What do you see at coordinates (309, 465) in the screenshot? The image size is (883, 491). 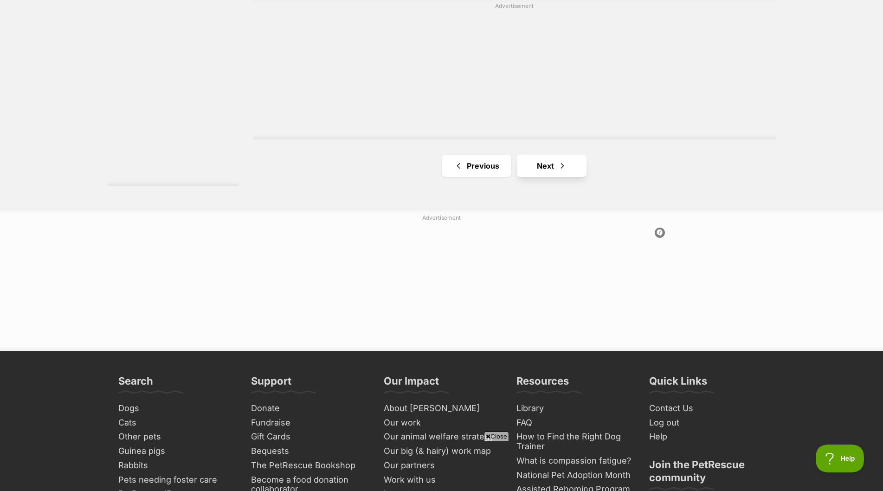 I see `a: The PetRescue Bookshop` at bounding box center [309, 465].